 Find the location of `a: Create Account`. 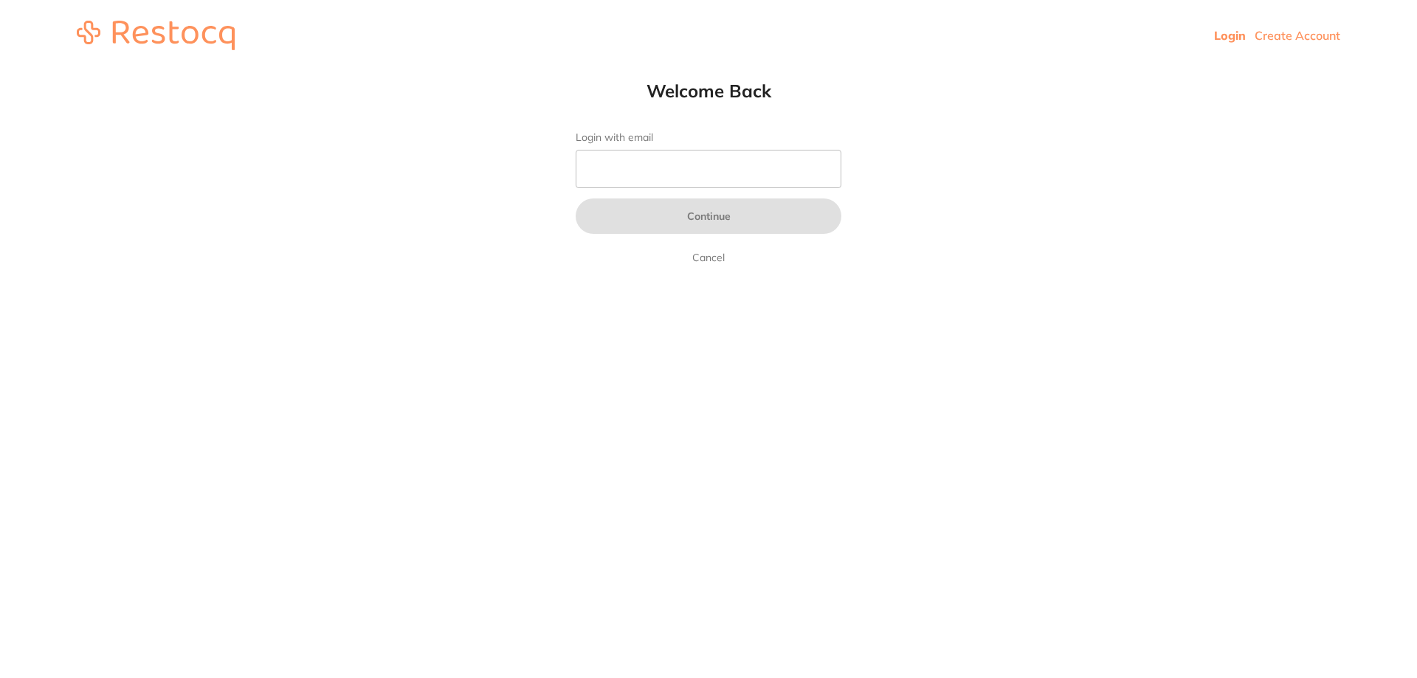

a: Create Account is located at coordinates (1298, 35).